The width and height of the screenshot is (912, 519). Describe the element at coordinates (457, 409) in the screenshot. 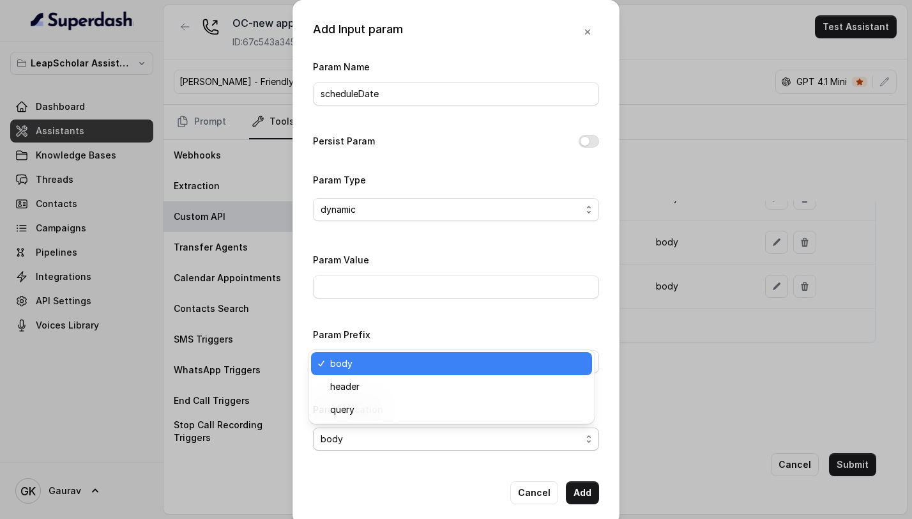

I see `span: query` at that location.